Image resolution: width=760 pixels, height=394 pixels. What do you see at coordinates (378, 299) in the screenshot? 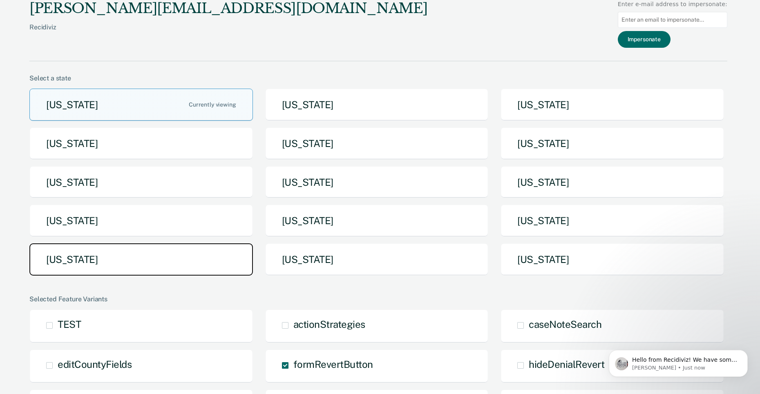
I see `div: Selected Feature Variants` at bounding box center [378, 299].